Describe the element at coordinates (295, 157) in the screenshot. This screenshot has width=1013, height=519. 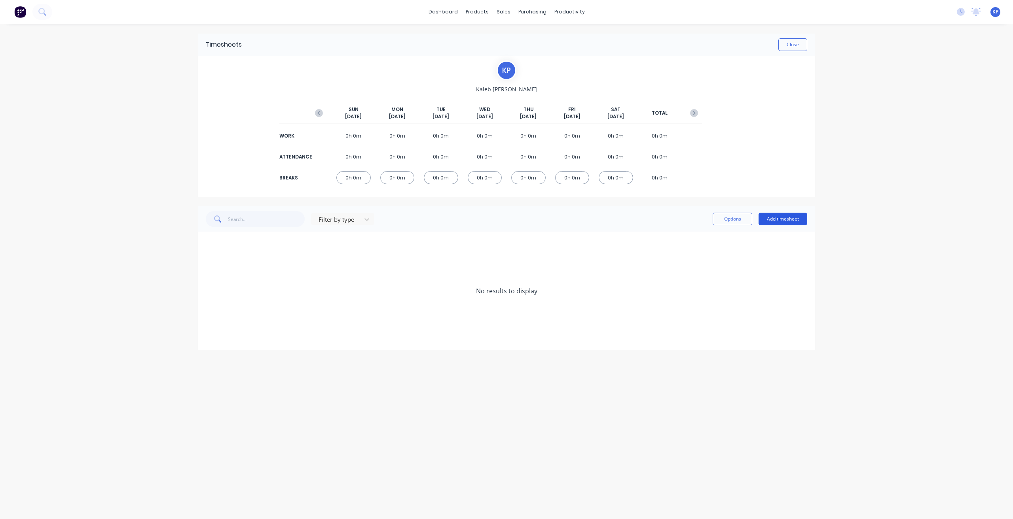
I see `div: ATTENDANCE` at that location.